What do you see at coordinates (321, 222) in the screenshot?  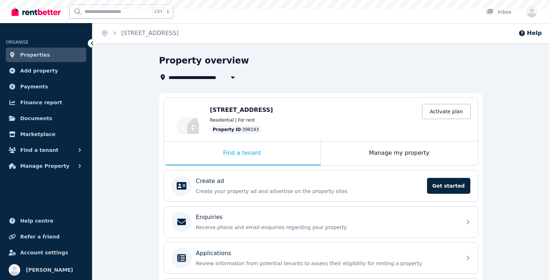 I see `a: EnquiriesReceive phone and email enquiries regarding your property` at bounding box center [321, 222].